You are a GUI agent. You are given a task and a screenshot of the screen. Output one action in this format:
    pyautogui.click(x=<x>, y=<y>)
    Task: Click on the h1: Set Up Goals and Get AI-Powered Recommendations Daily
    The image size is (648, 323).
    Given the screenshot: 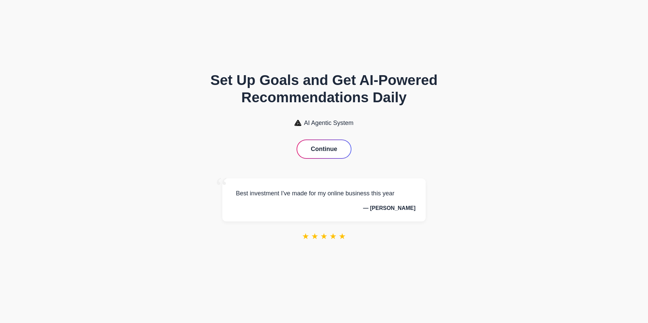 What is the action you would take?
    pyautogui.click(x=324, y=89)
    